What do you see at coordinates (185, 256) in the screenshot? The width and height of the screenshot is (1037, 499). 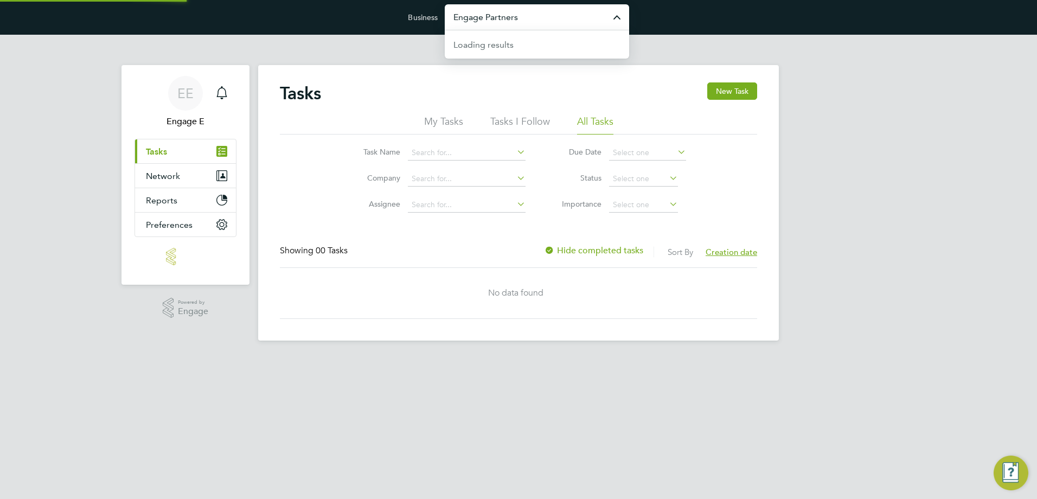 I see `a: Go to home page` at bounding box center [185, 256].